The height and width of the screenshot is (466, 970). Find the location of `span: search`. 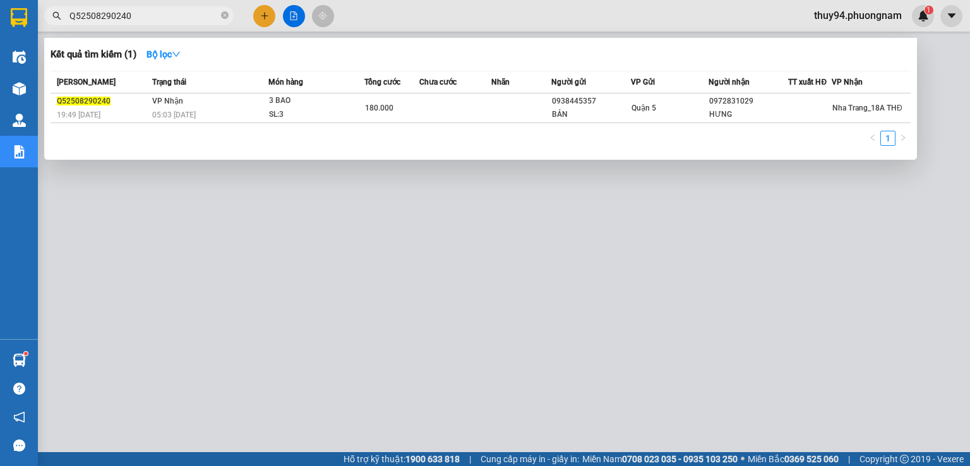

span: search is located at coordinates (57, 16).